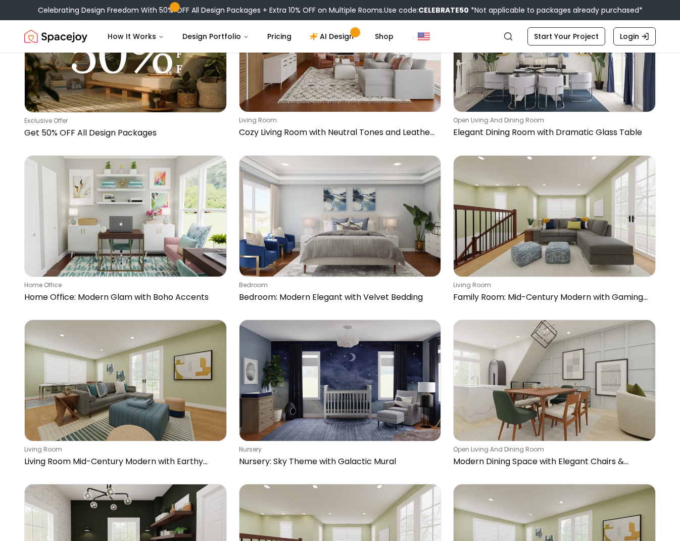 The height and width of the screenshot is (541, 680). Describe the element at coordinates (123, 462) in the screenshot. I see `p: Living Room Mid-Century Modern with Earthy Tones` at that location.